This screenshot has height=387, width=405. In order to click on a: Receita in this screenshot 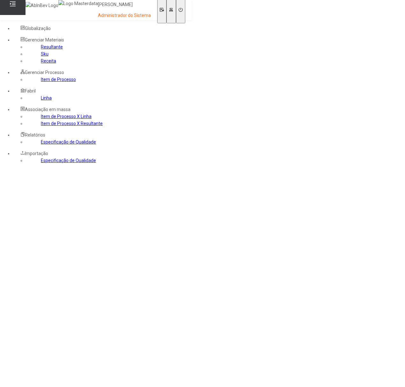, I will do `click(48, 61)`.